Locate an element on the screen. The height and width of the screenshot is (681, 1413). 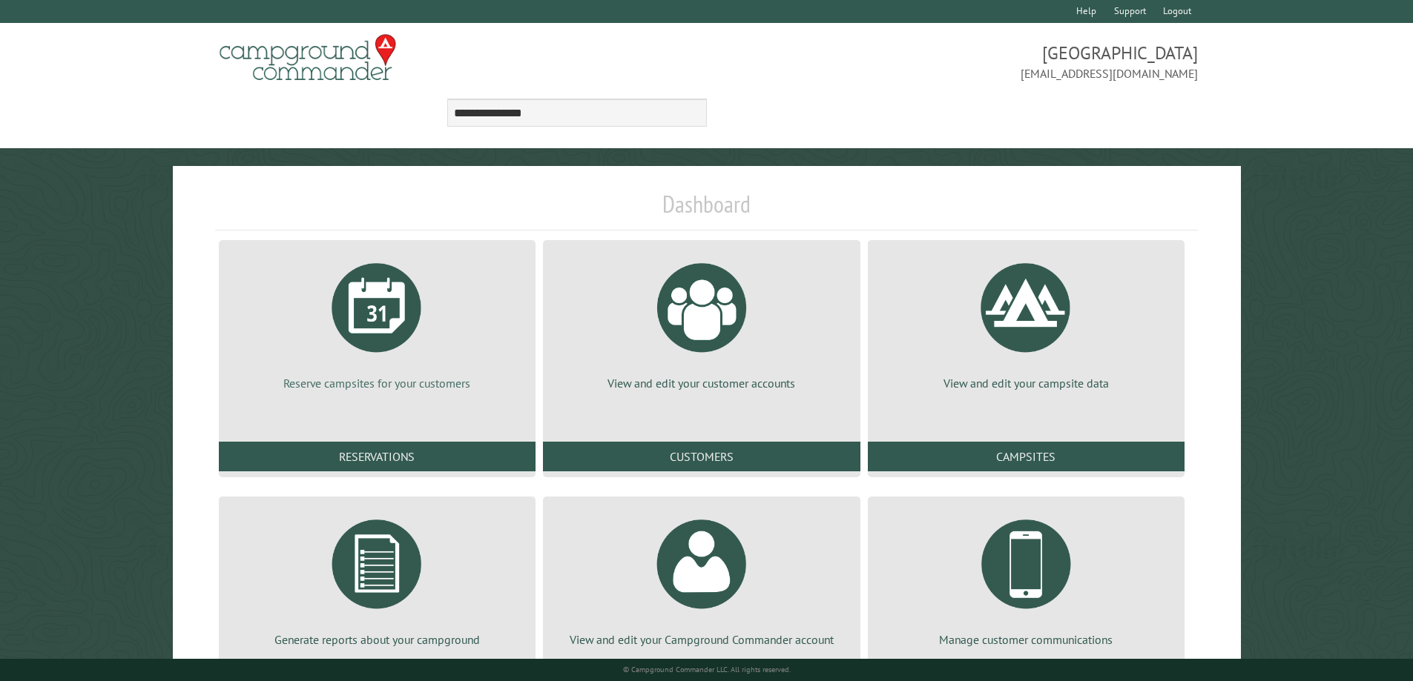
a: Generate reports about your campground is located at coordinates (377, 578).